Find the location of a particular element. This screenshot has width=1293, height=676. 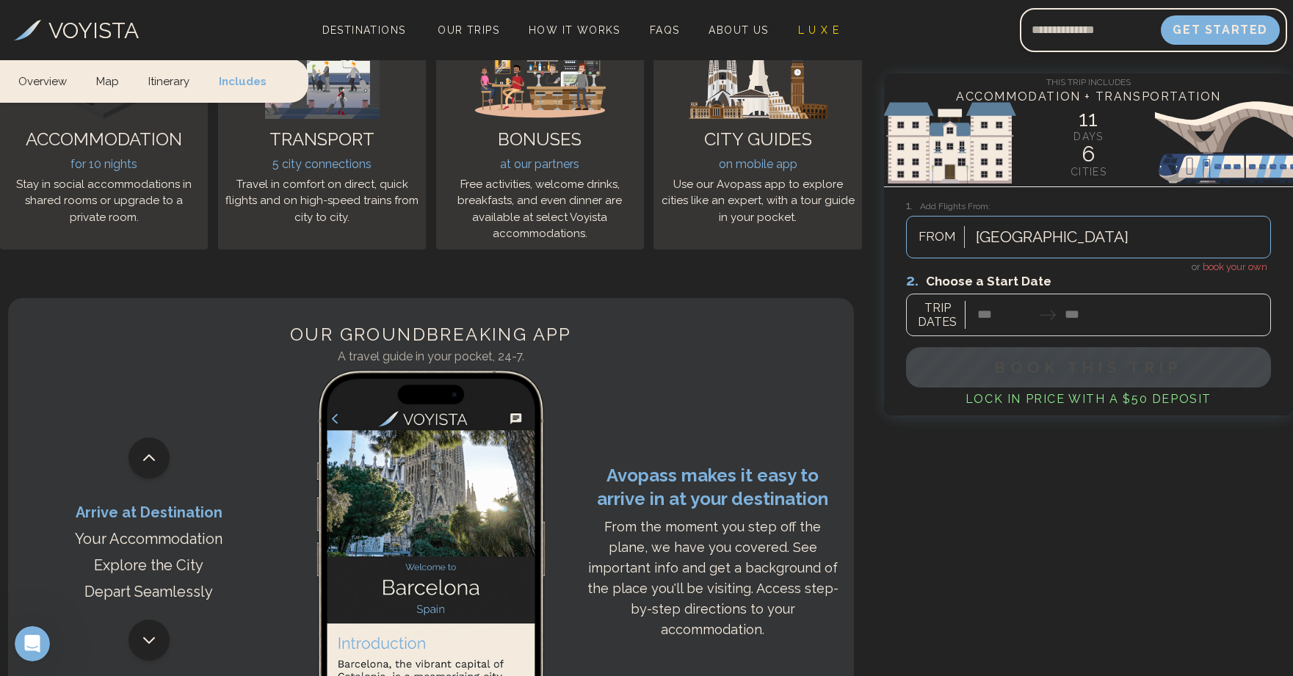

a: L U X E is located at coordinates (819, 30).